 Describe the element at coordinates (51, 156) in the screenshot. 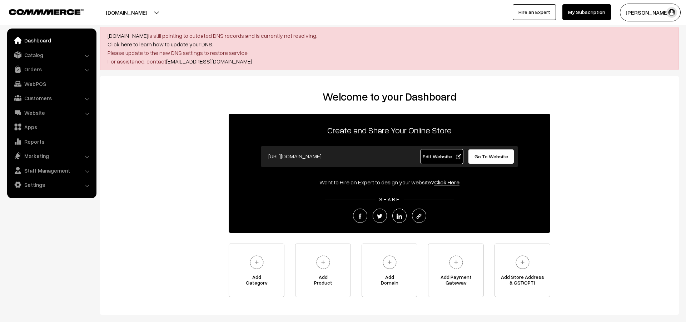

I see `a: Marketing` at that location.